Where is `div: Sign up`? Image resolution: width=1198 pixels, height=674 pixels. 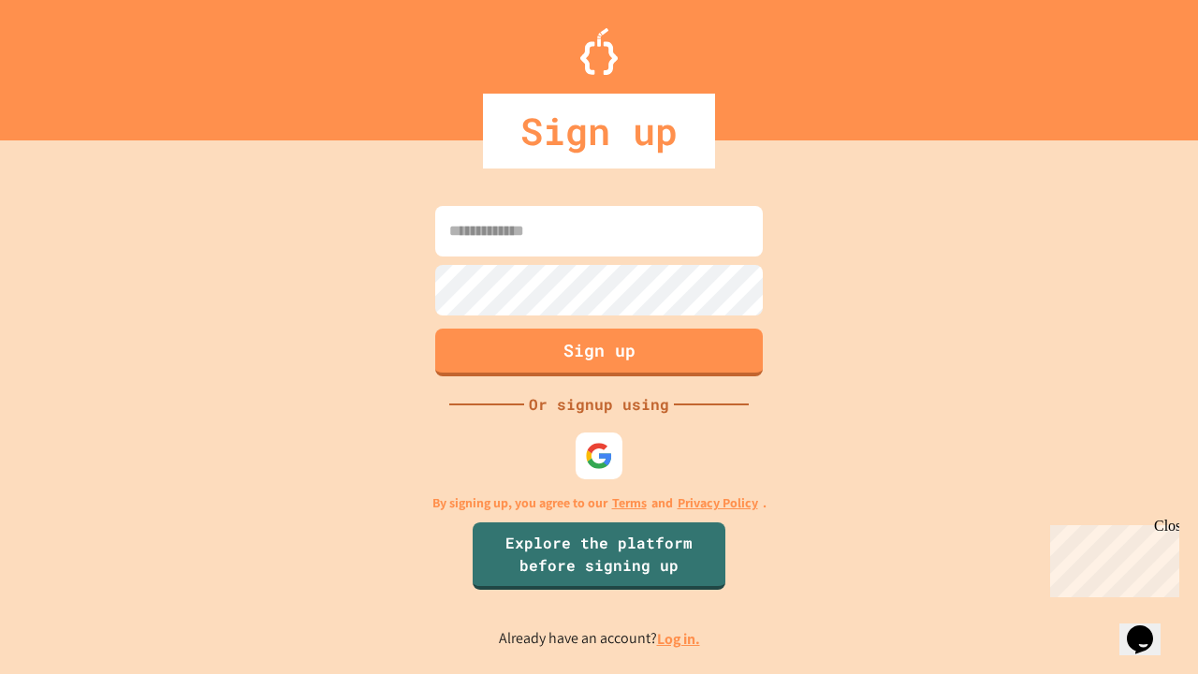
div: Sign up is located at coordinates (599, 131).